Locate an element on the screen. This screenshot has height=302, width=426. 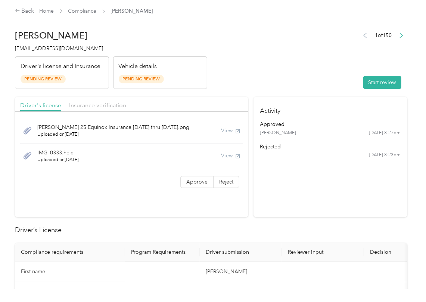
div: Back is located at coordinates (25, 11).